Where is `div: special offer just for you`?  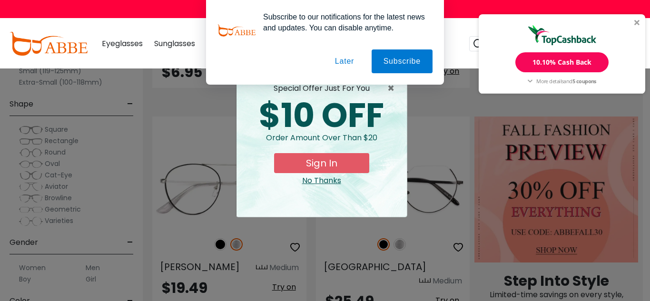 div: special offer just for you is located at coordinates (322, 89).